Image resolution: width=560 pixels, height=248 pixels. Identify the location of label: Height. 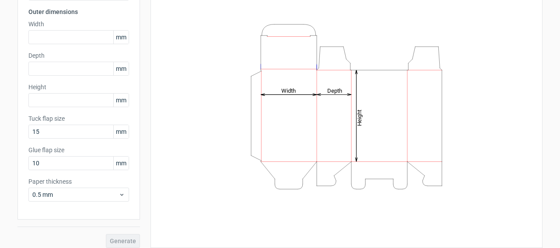
(79, 87).